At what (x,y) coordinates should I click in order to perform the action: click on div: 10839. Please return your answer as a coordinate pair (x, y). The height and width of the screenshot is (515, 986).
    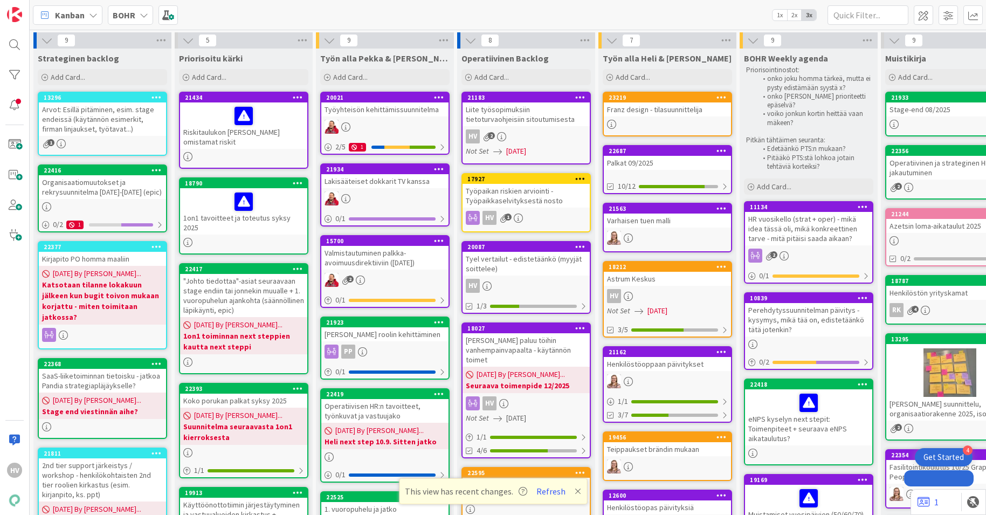
    Looking at the image, I should click on (809, 298).